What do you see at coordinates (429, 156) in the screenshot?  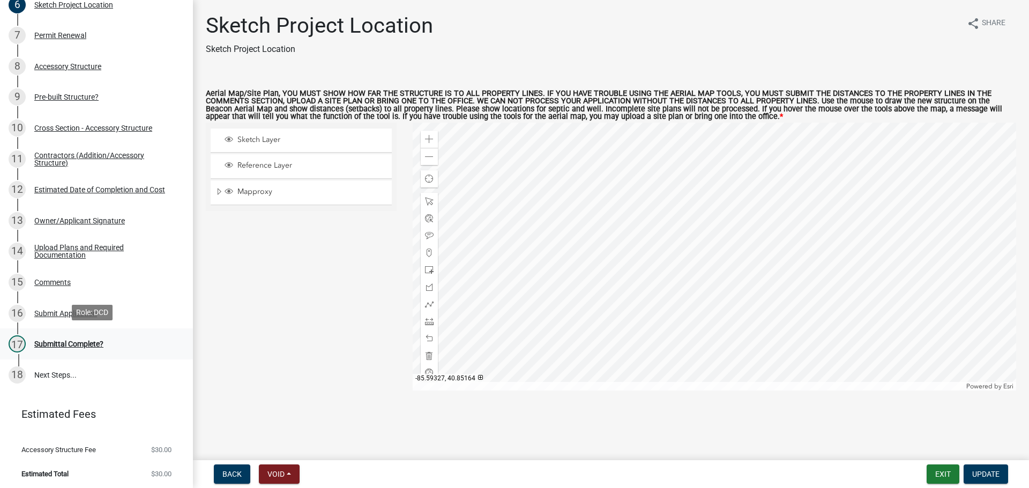 I see `div: Zoom out` at bounding box center [429, 156].